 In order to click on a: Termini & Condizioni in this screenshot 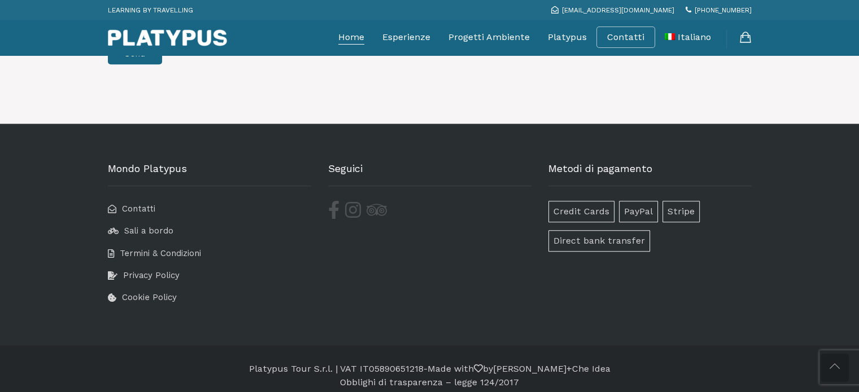, I will do `click(154, 254)`.